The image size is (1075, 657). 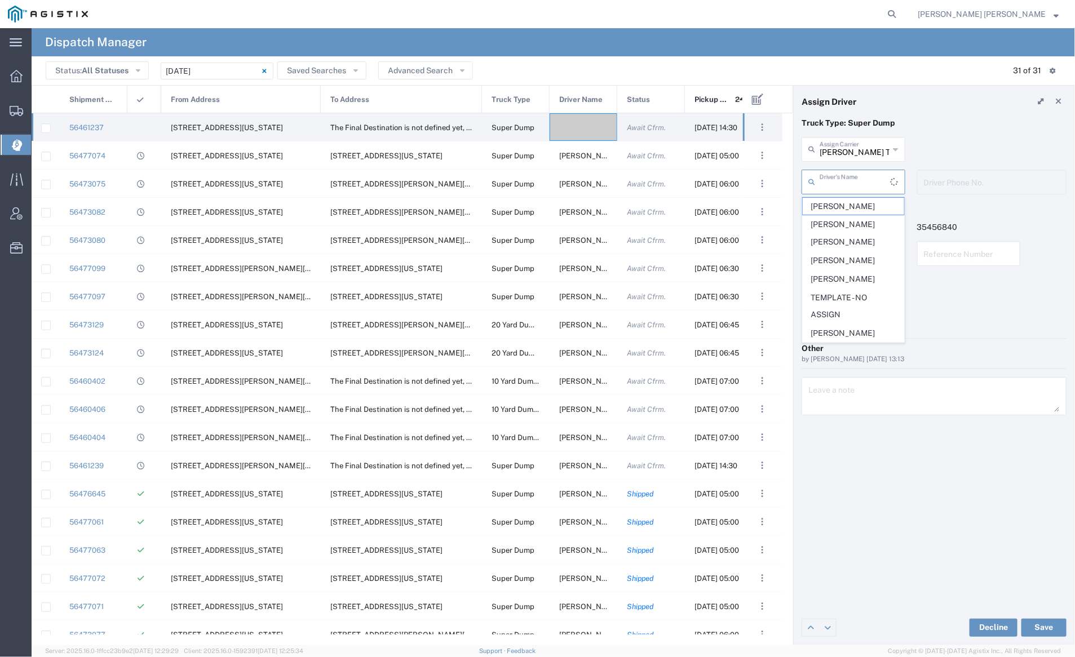 I want to click on button: Saved Searches, so click(x=322, y=70).